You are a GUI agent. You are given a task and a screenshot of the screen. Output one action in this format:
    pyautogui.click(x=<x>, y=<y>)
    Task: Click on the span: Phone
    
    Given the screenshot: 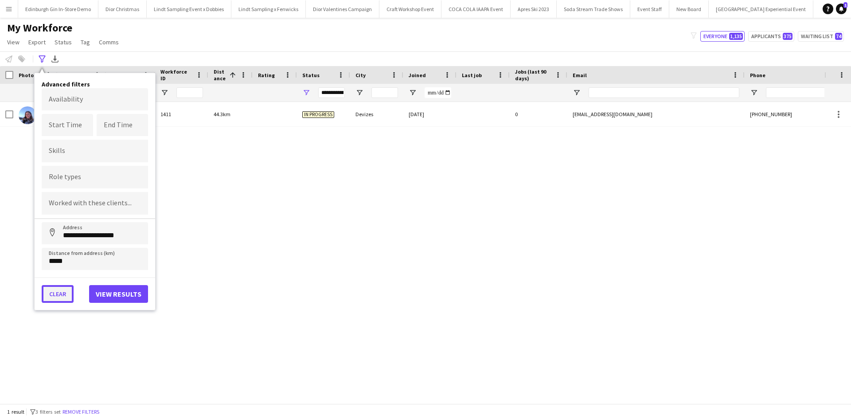 What is the action you would take?
    pyautogui.click(x=757, y=75)
    